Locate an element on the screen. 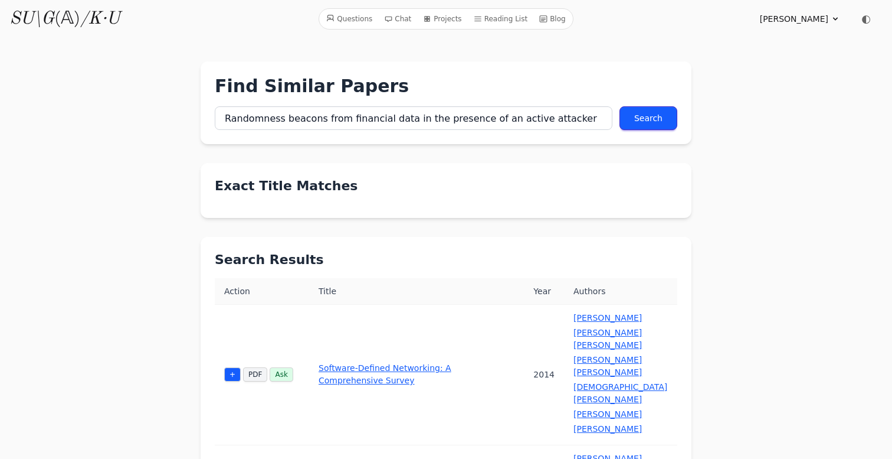  i: /K·U is located at coordinates (100, 19).